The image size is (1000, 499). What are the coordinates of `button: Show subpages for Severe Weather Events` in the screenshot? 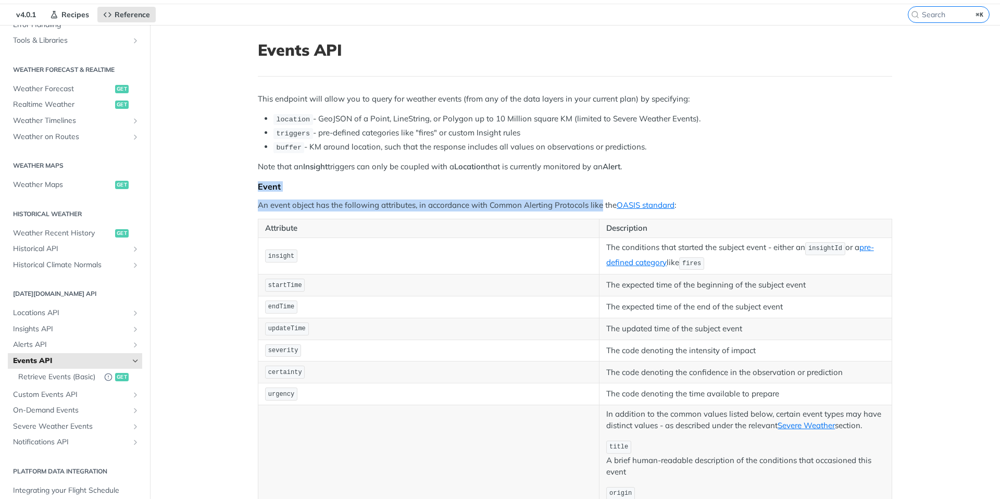 It's located at (135, 427).